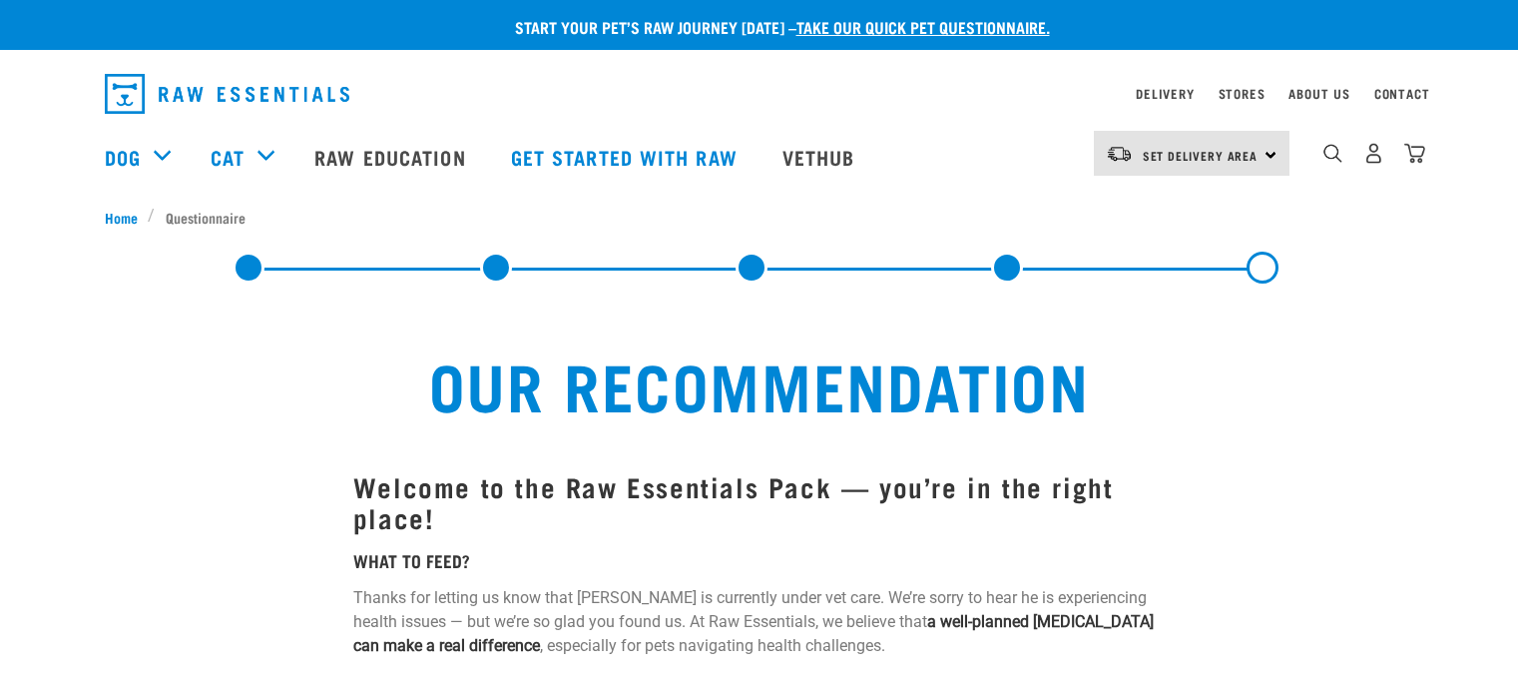 This screenshot has height=694, width=1518. I want to click on a: Stores, so click(1242, 93).